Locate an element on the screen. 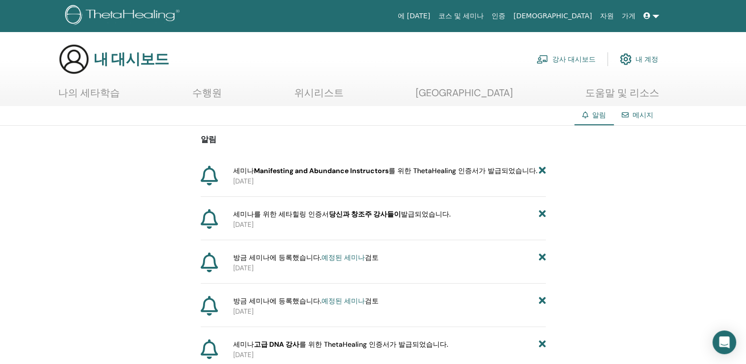 The height and width of the screenshot is (364, 746). a: 코스 및 세미나 is located at coordinates (460, 16).